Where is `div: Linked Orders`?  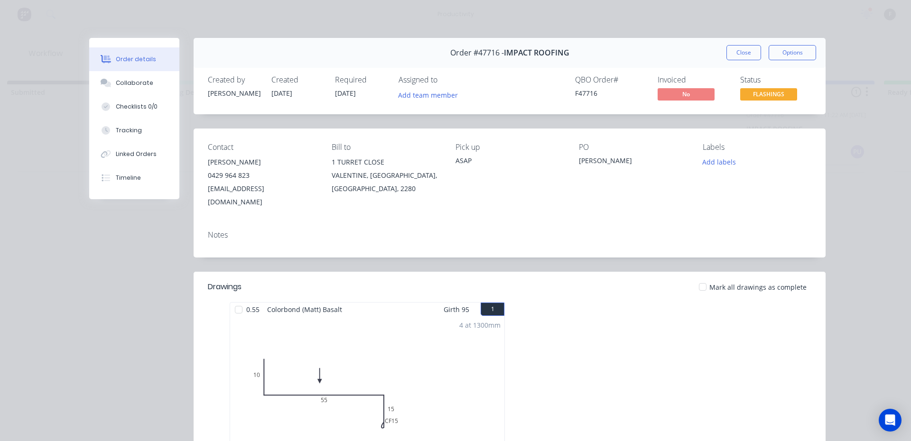
div: Linked Orders is located at coordinates (136, 154).